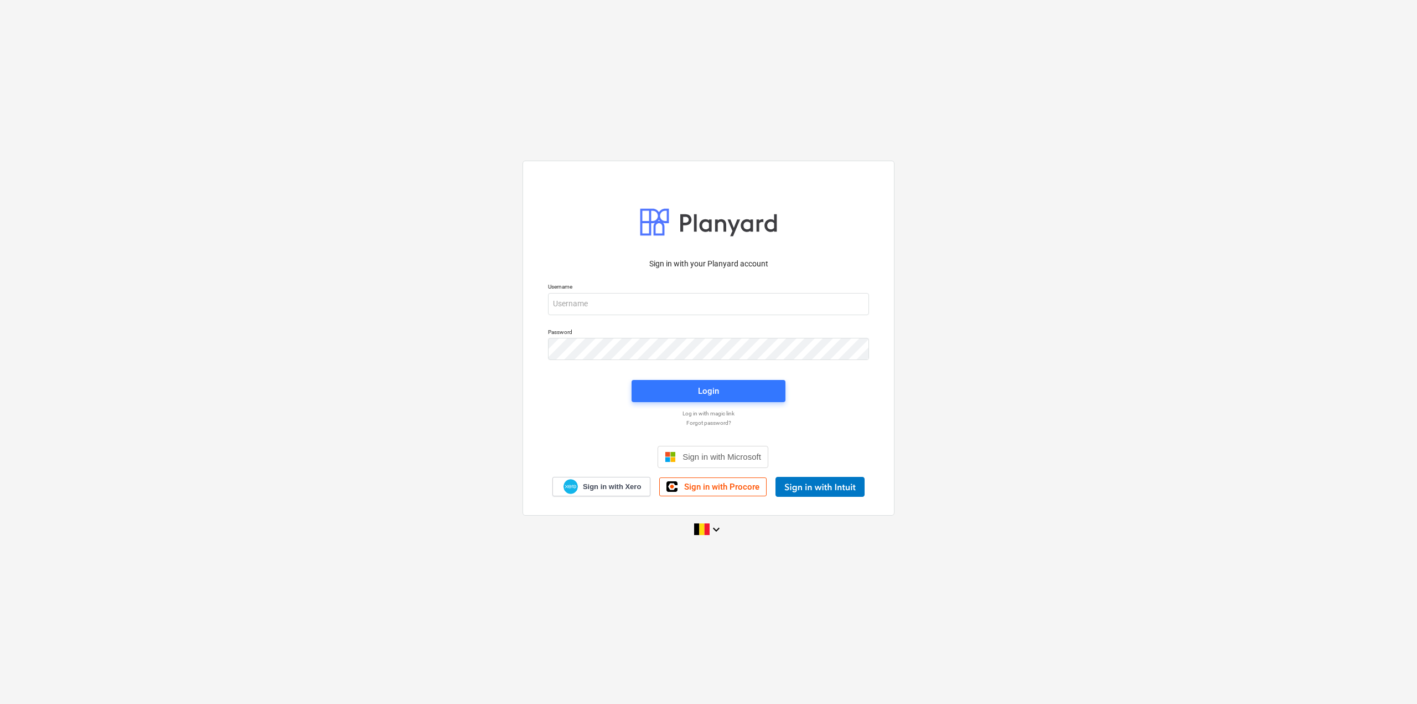 The width and height of the screenshot is (1417, 704). Describe the element at coordinates (722, 456) in the screenshot. I see `span: Sign in with Microsoft` at that location.